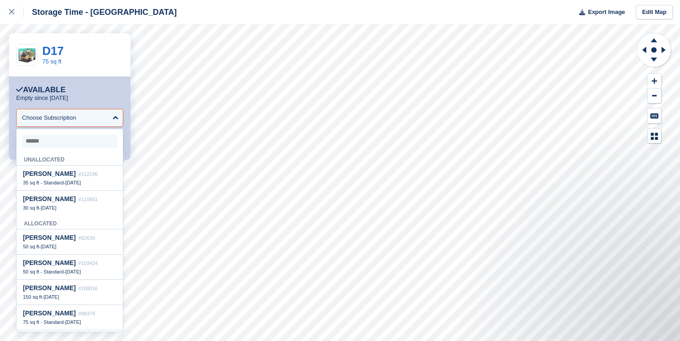 The image size is (680, 341). I want to click on span: #98379, so click(86, 314).